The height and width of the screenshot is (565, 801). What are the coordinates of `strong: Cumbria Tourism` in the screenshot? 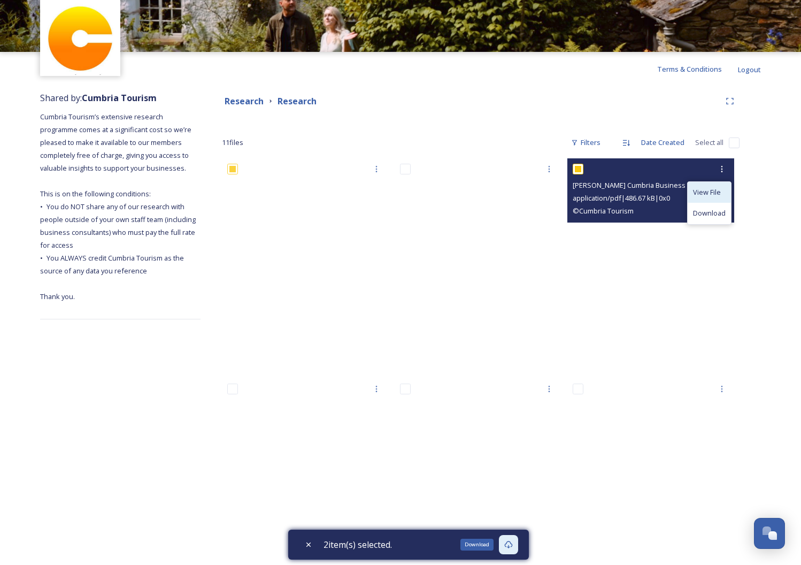 It's located at (119, 98).